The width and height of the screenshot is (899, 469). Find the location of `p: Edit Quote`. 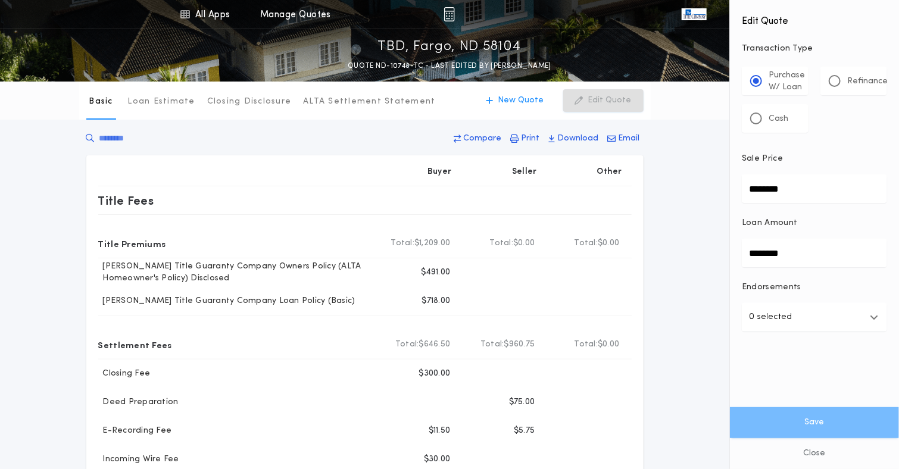

p: Edit Quote is located at coordinates (609, 101).